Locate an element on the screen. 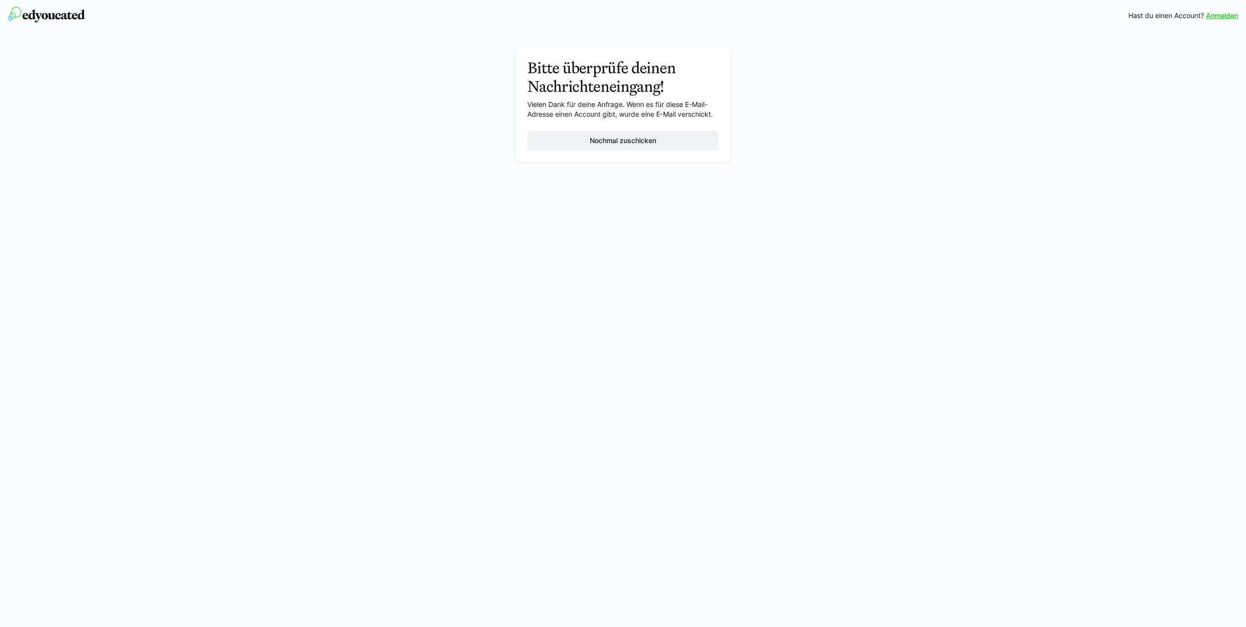 The width and height of the screenshot is (1246, 627). span: Hast du einen Account? is located at coordinates (1165, 16).